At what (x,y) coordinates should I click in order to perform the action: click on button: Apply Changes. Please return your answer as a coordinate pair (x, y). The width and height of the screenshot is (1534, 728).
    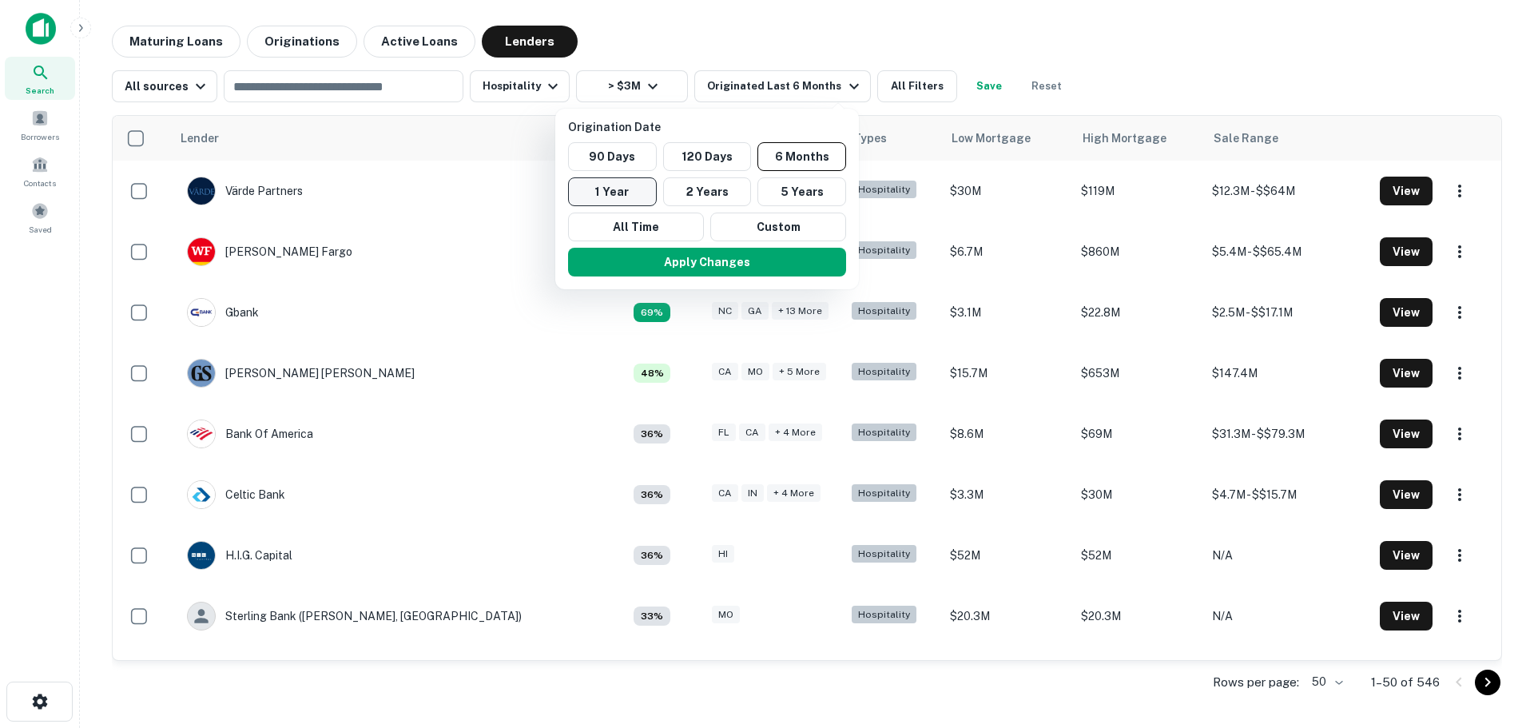
    Looking at the image, I should click on (707, 262).